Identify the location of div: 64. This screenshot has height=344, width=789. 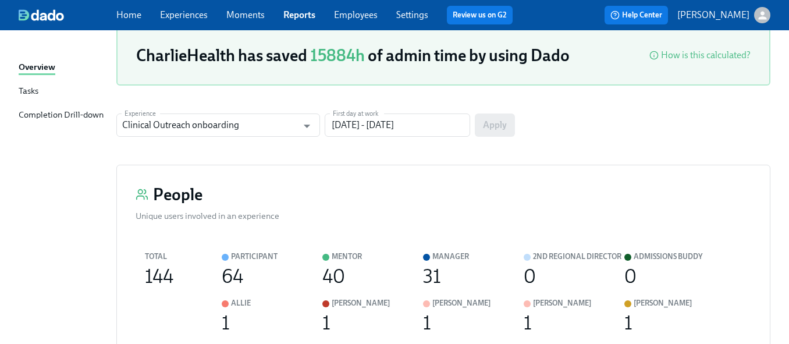
(232, 276).